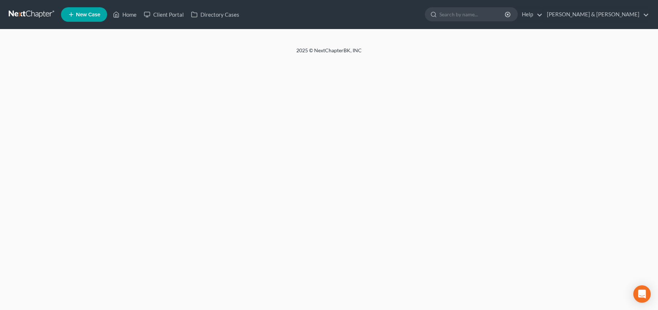  What do you see at coordinates (88, 15) in the screenshot?
I see `span: New Case` at bounding box center [88, 15].